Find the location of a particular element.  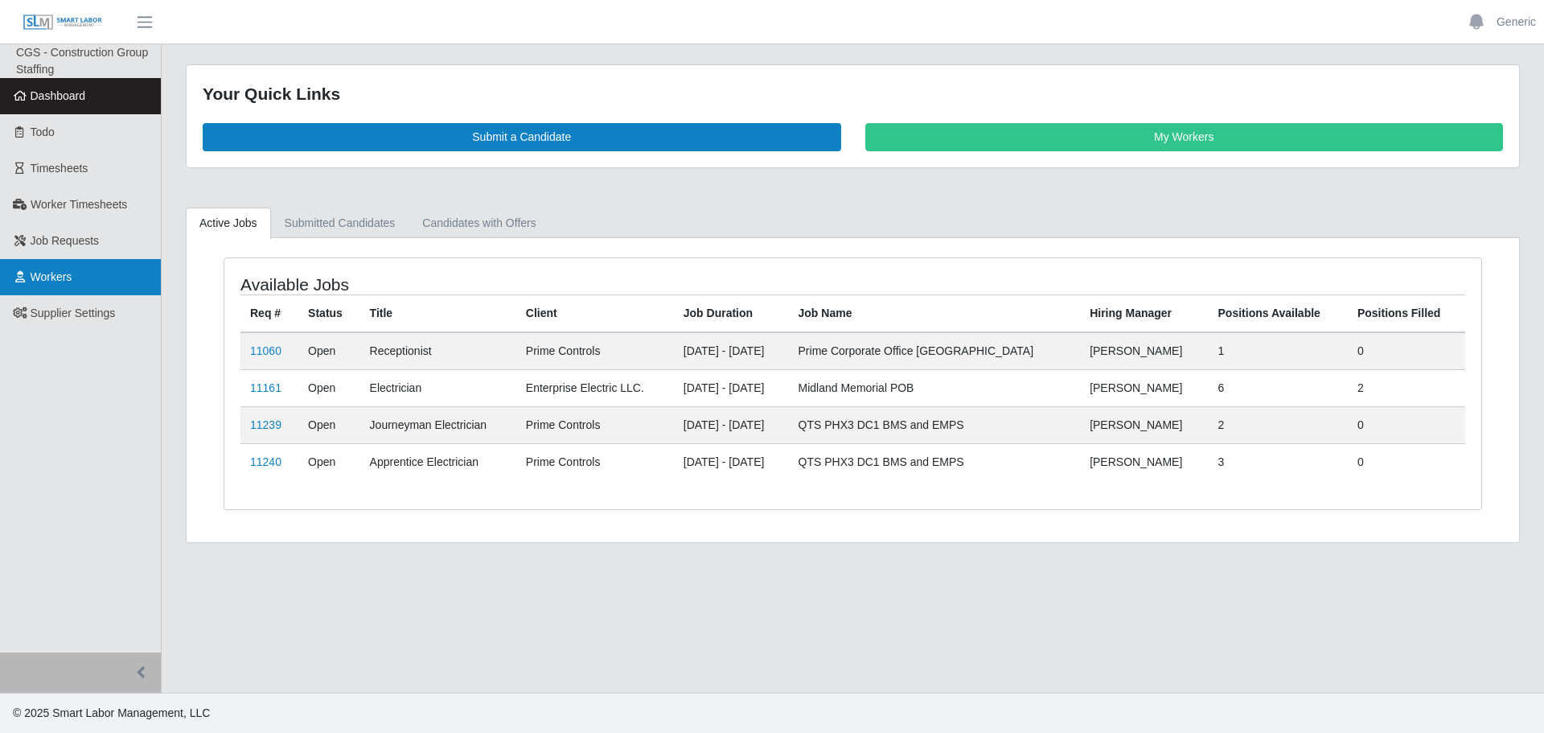

a: Submit a Candidate is located at coordinates (522, 137).